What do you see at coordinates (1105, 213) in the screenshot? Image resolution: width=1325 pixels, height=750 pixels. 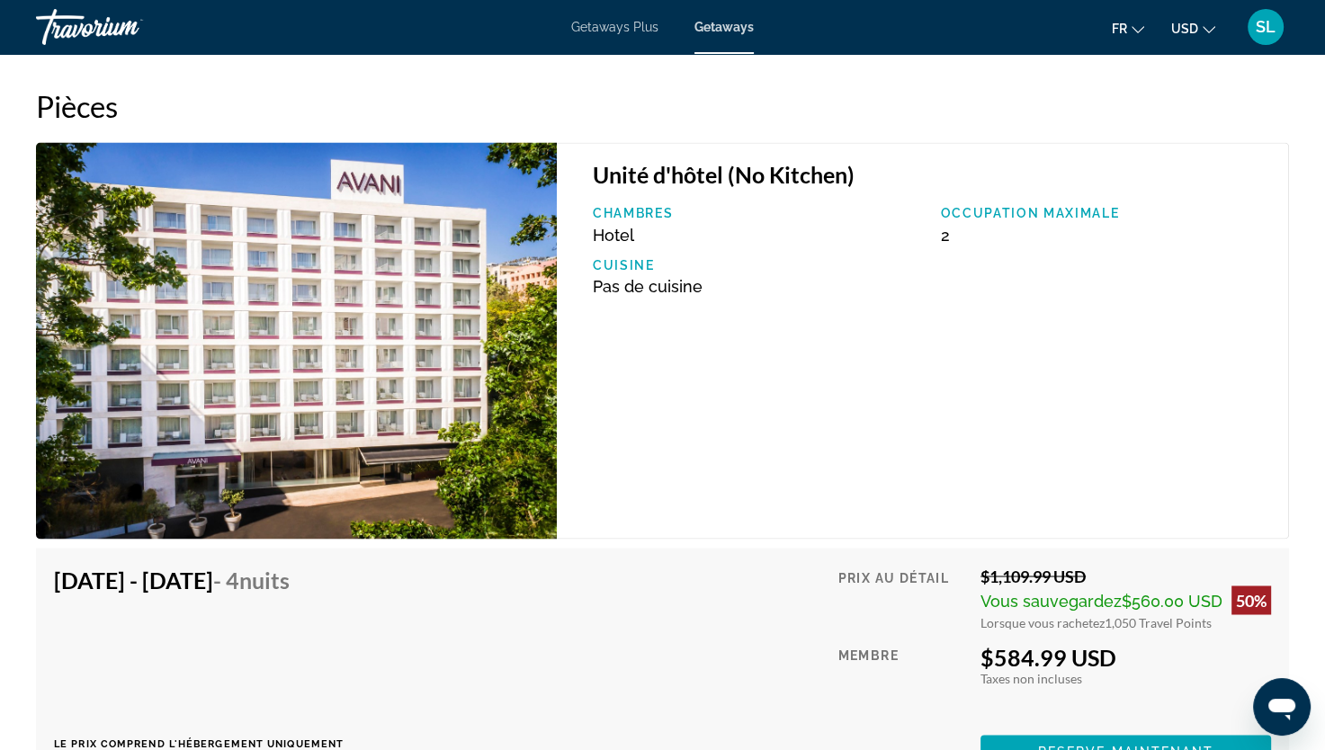 I see `p: Occupation maximale` at bounding box center [1105, 213].